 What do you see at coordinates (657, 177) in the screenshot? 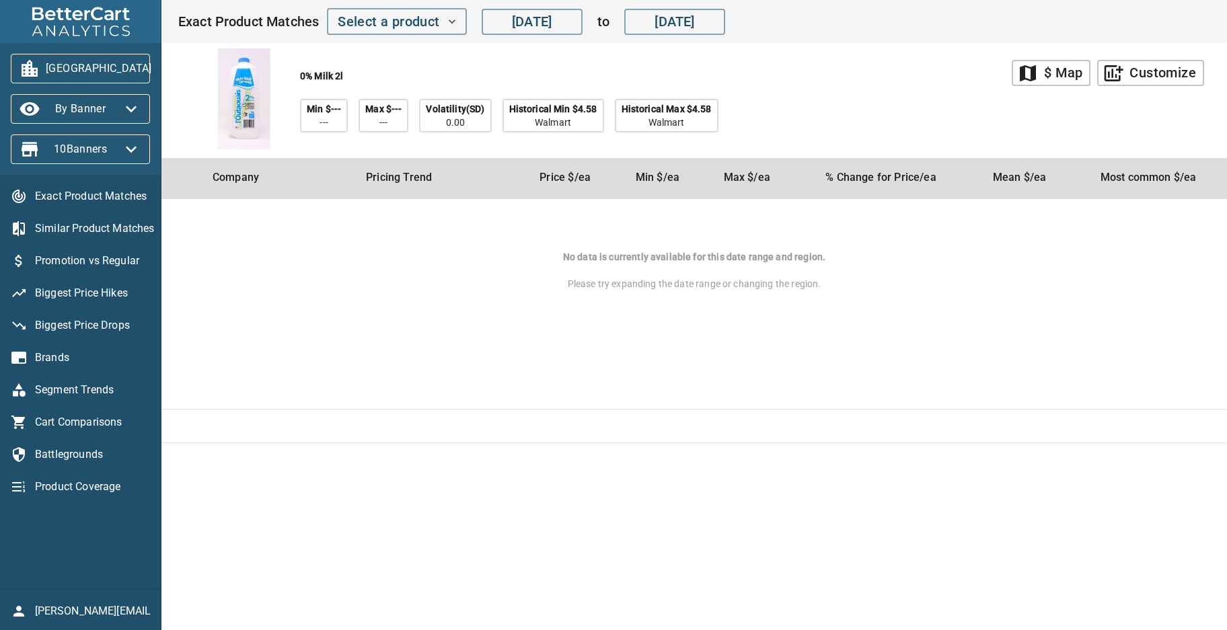
I see `span: Min price per each` at bounding box center [657, 177].